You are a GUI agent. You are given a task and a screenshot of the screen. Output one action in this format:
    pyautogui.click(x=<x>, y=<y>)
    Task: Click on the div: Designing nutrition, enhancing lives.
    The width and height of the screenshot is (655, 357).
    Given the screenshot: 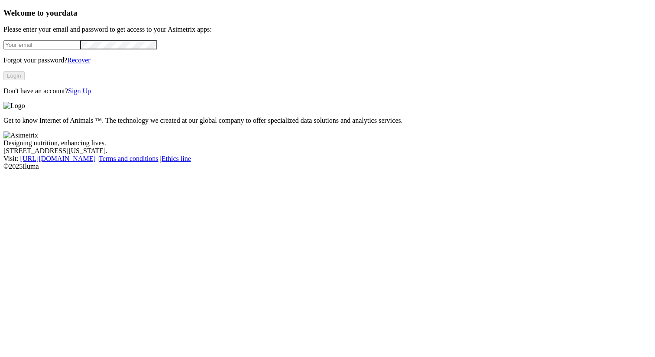 What is the action you would take?
    pyautogui.click(x=328, y=143)
    